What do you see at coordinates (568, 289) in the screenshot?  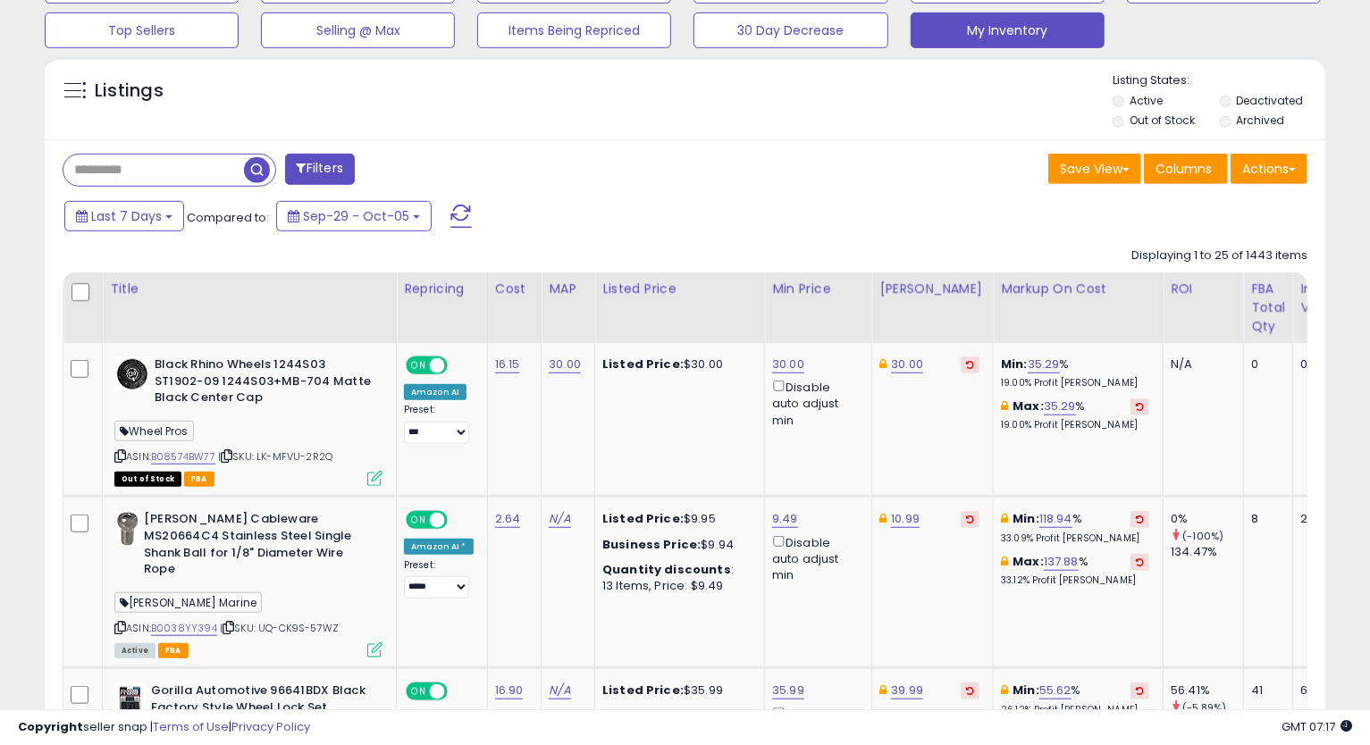 I see `div: MAP` at bounding box center [568, 289].